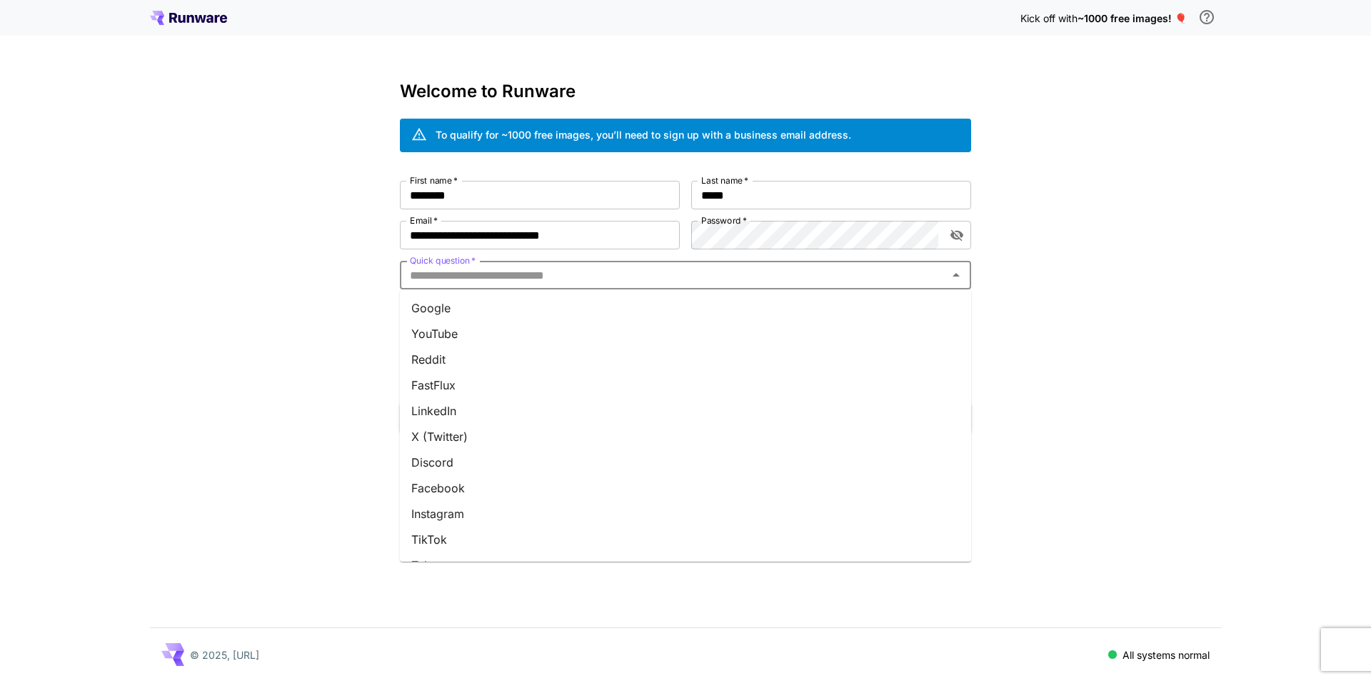 The image size is (1371, 681). Describe the element at coordinates (725, 180) in the screenshot. I see `label: Last name` at that location.